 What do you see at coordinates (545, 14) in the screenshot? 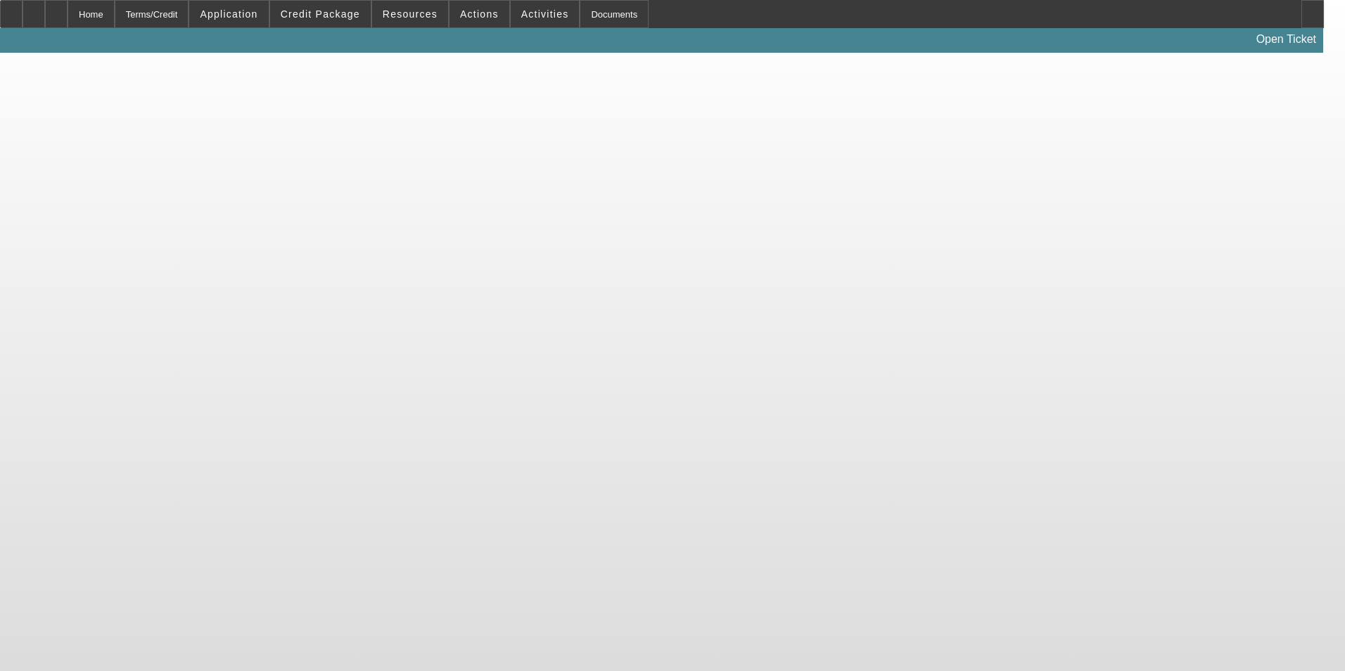
I see `button: Activities` at bounding box center [545, 14].